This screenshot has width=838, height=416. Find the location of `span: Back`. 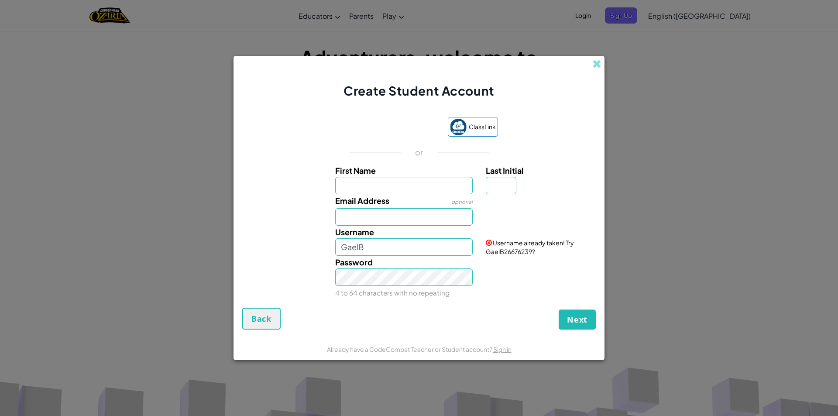

span: Back is located at coordinates (262, 319).